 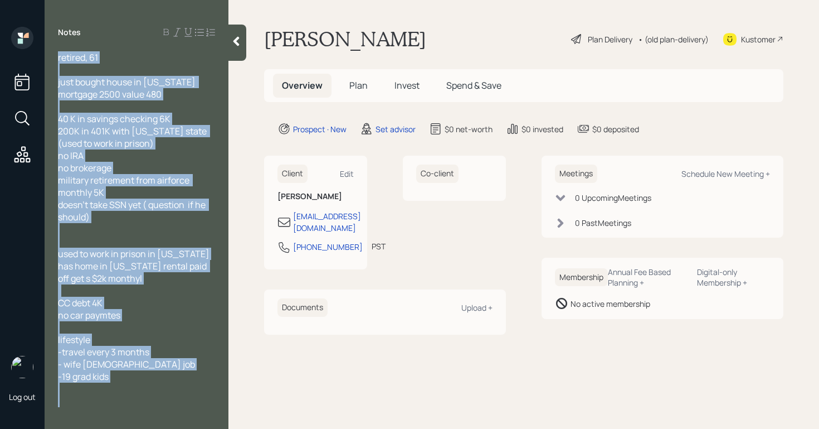 I want to click on div: 0 Past Meeting s, so click(x=603, y=222).